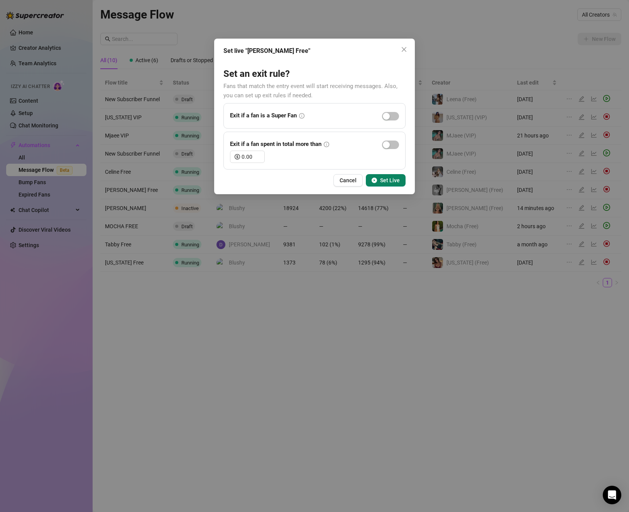 The height and width of the screenshot is (512, 629). What do you see at coordinates (390, 180) in the screenshot?
I see `span: Set Live` at bounding box center [390, 180].